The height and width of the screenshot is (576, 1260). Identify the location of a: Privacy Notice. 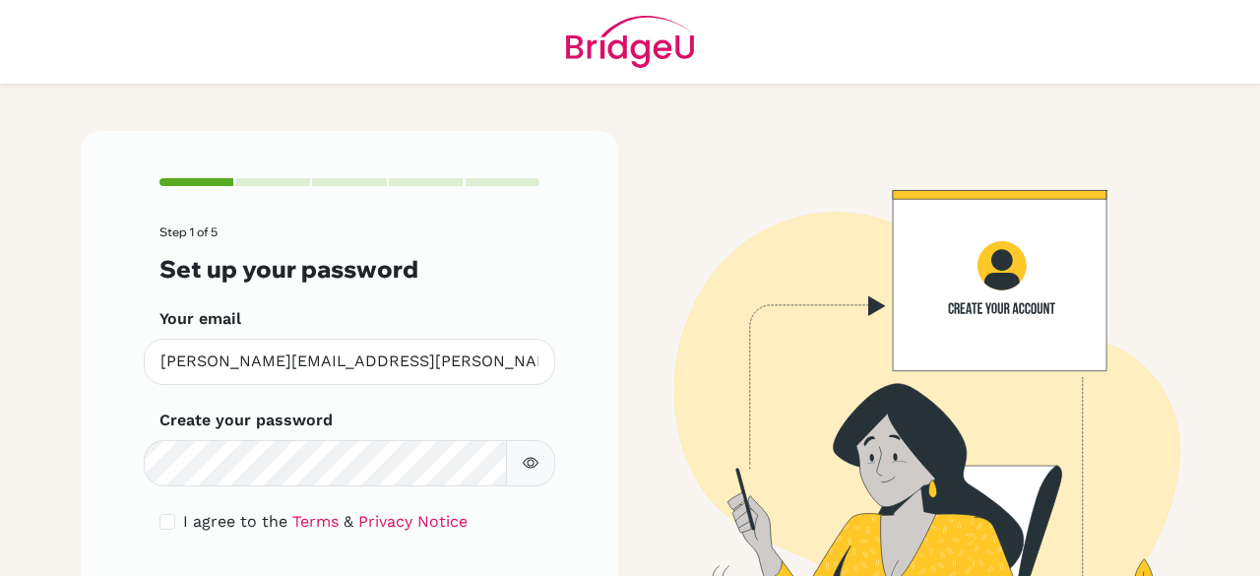
(412, 521).